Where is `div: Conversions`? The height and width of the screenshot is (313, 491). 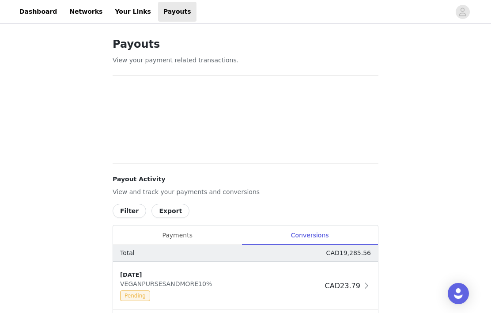
div: Conversions is located at coordinates (310, 235).